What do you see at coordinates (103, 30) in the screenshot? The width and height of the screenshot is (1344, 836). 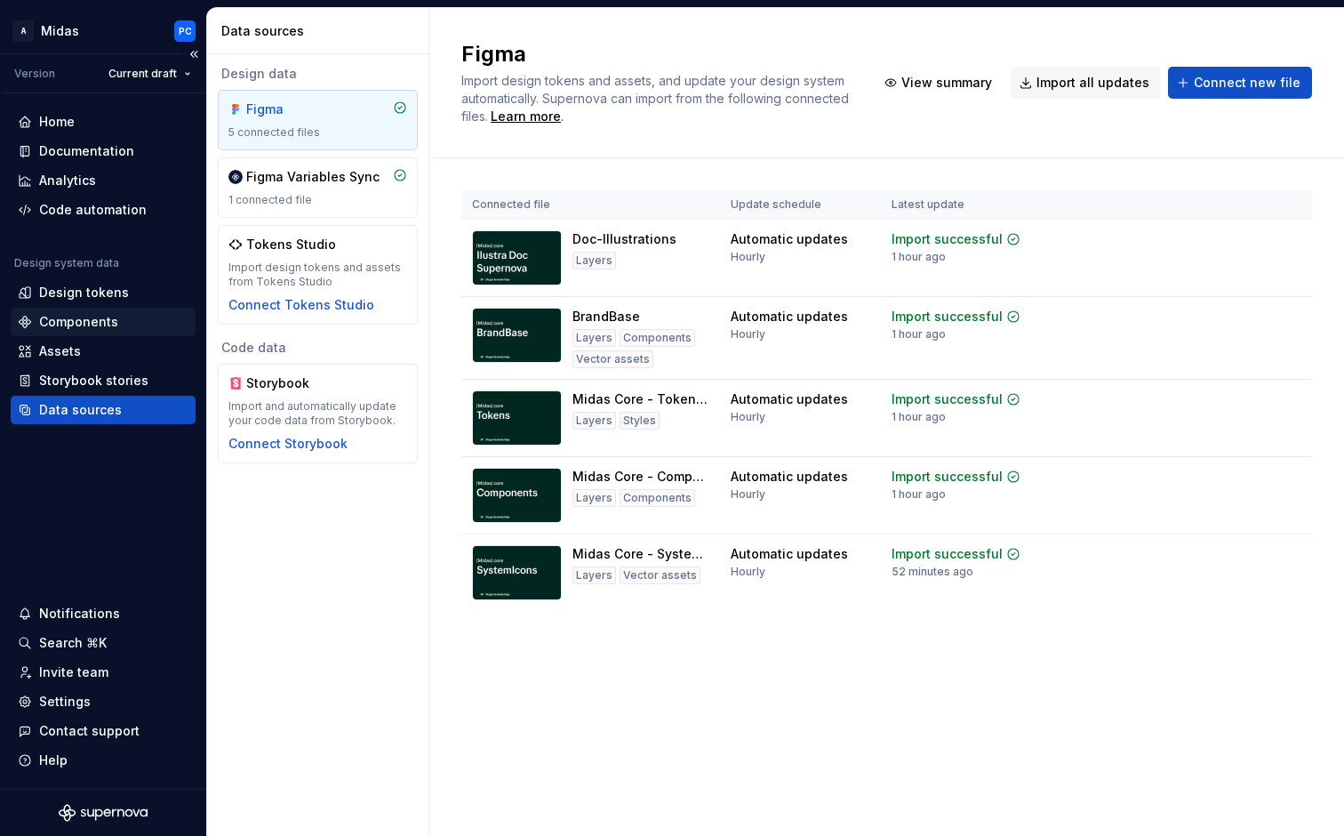 I see `button: AMidasPC` at bounding box center [103, 30].